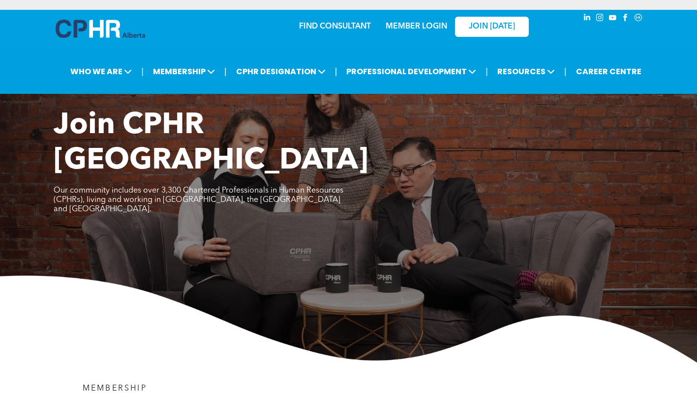 Image resolution: width=697 pixels, height=395 pixels. Describe the element at coordinates (100, 29) in the screenshot. I see `img: A blue and white logo for cp alberta` at that location.